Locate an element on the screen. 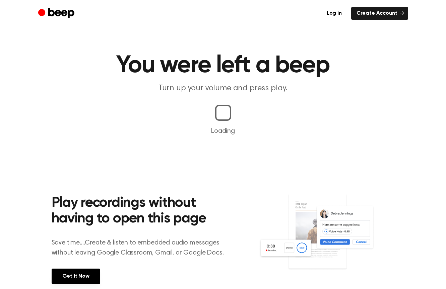 The height and width of the screenshot is (289, 446). a: Get It Now is located at coordinates (76, 277).